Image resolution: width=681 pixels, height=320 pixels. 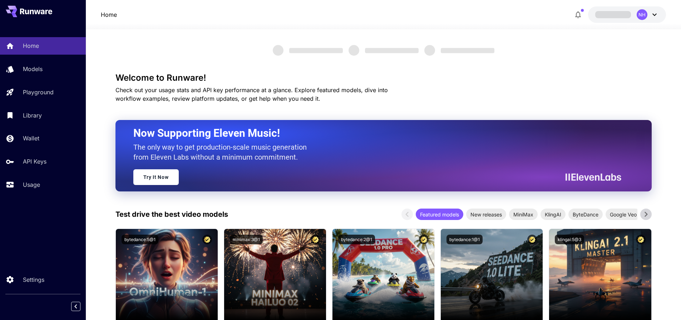 What do you see at coordinates (439, 214) in the screenshot?
I see `div: Featured models` at bounding box center [439, 214].